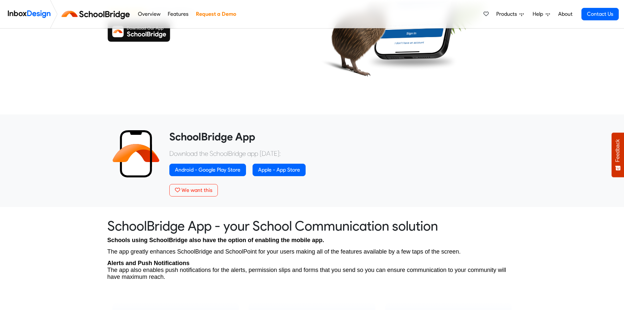 This screenshot has width=624, height=310. What do you see at coordinates (510, 14) in the screenshot?
I see `a: Products` at bounding box center [510, 14].